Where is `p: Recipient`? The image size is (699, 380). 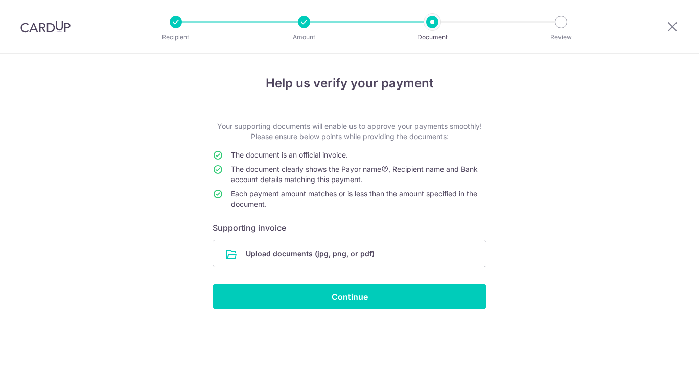 p: Recipient is located at coordinates (176, 37).